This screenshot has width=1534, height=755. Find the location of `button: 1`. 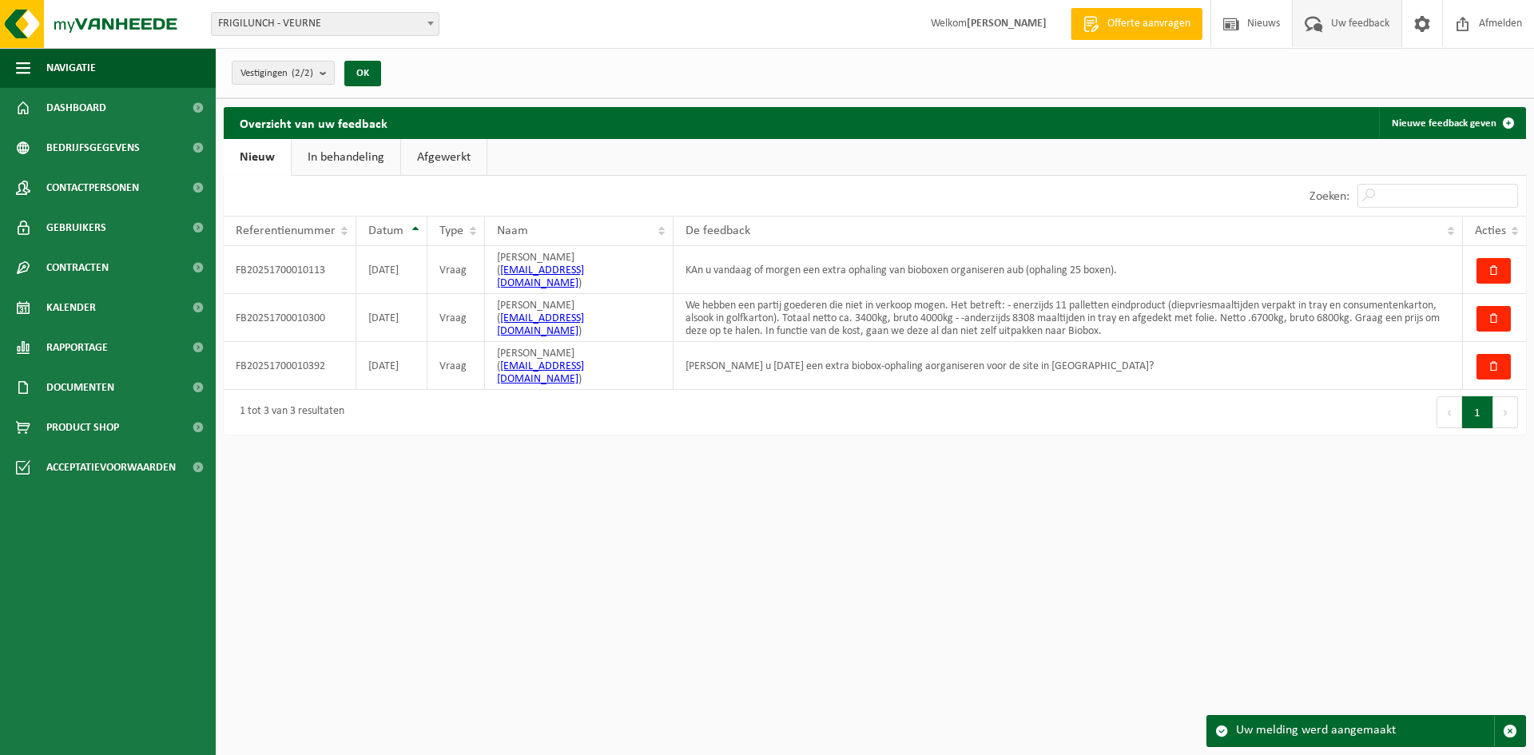

button: 1 is located at coordinates (1477, 412).